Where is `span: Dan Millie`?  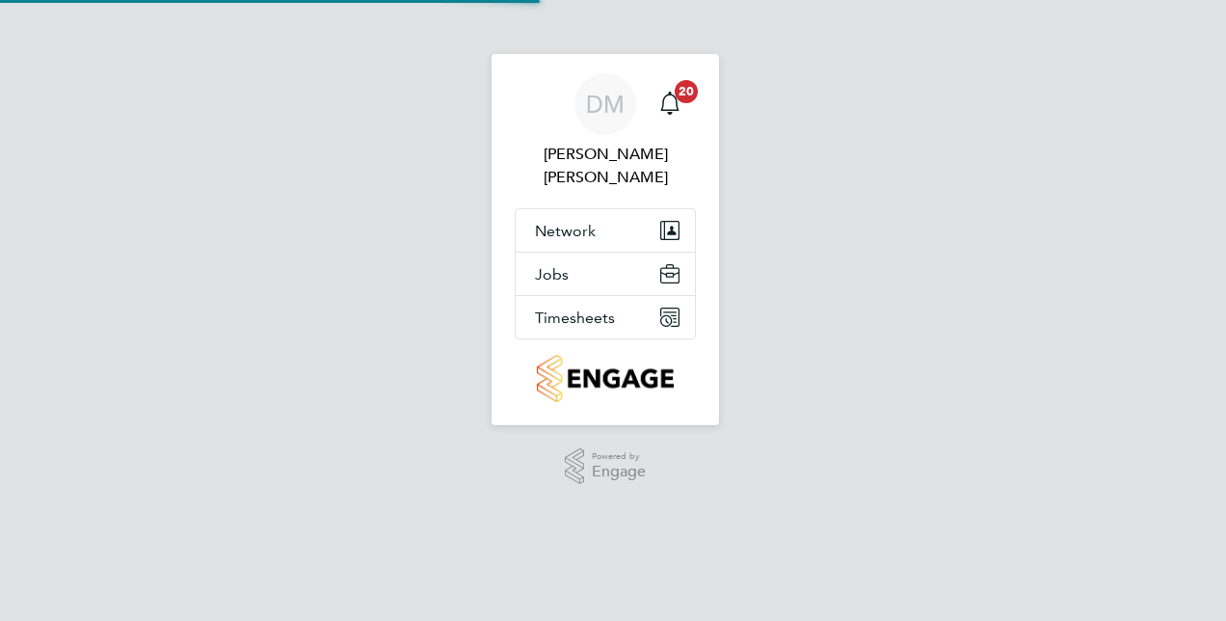
span: Dan Millie is located at coordinates (605, 166).